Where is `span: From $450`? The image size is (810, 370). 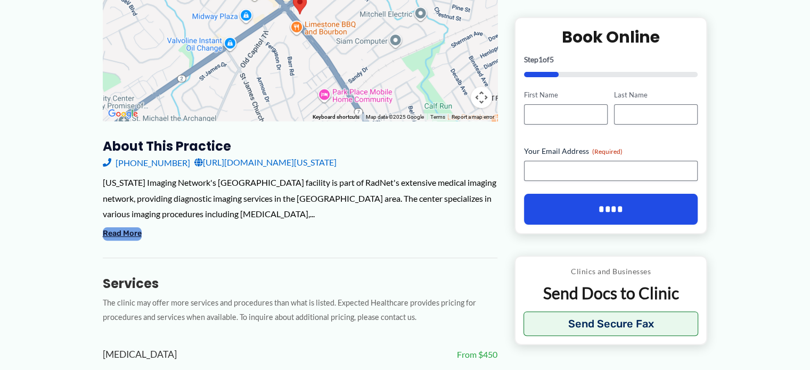 span: From $450 is located at coordinates (477, 355).